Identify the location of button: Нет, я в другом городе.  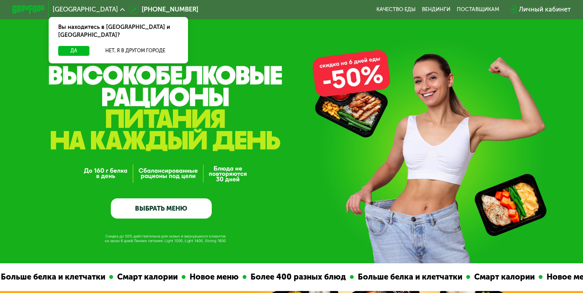
(135, 51).